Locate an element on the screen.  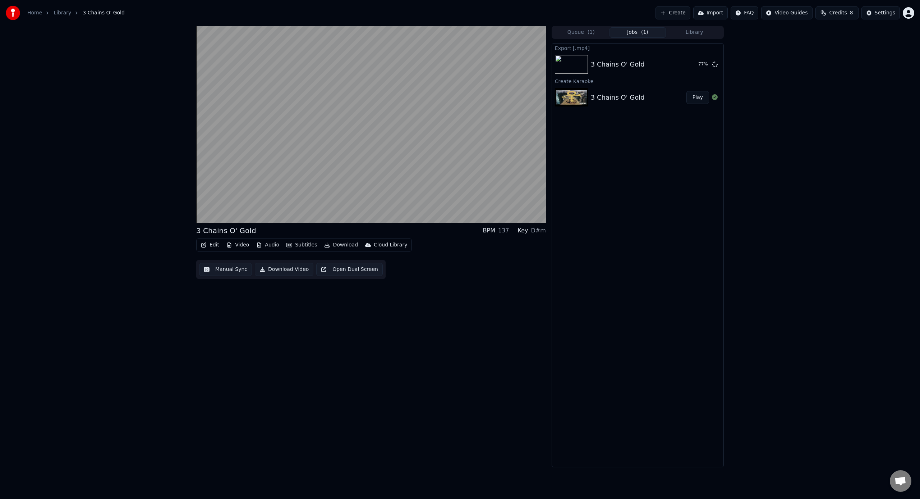
button: Subtitles is located at coordinates (302, 245).